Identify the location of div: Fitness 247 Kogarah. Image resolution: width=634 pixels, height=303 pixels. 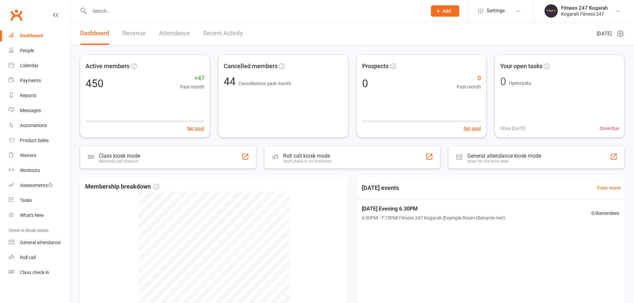
(585, 8).